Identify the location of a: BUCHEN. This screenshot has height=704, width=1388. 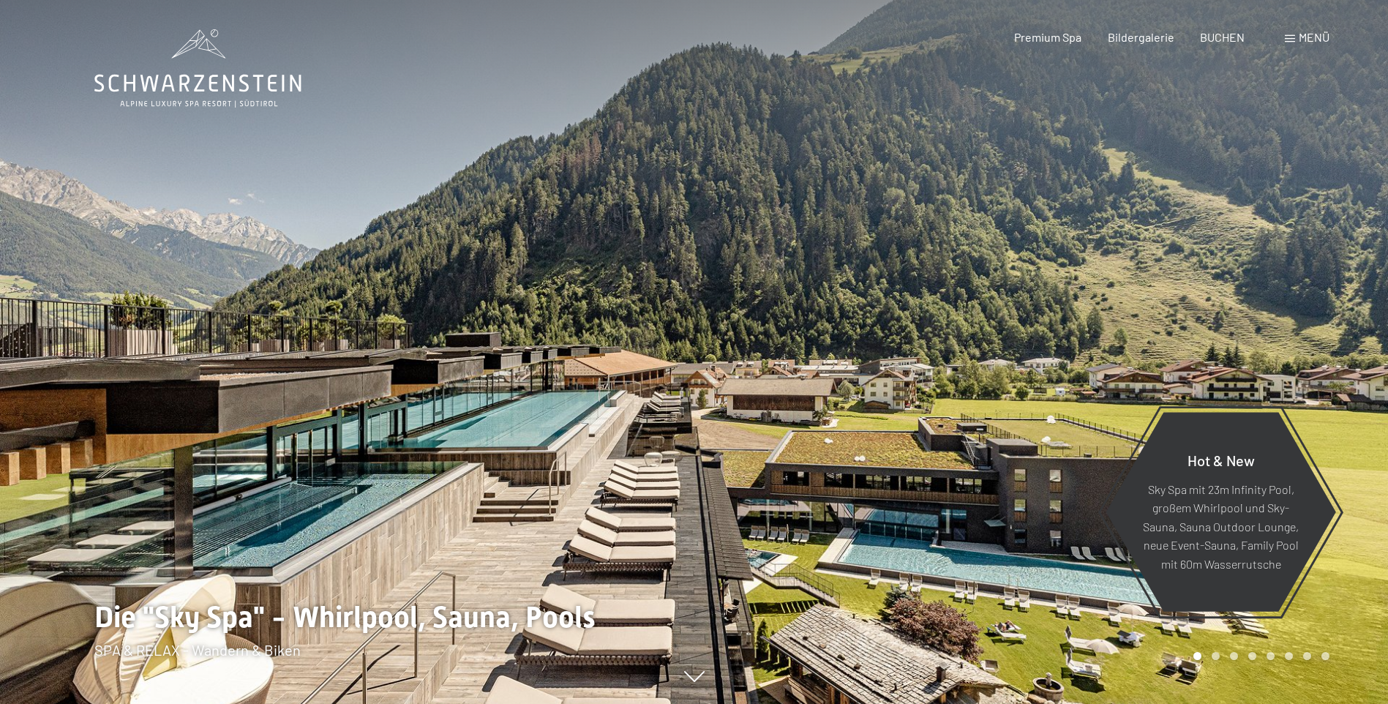
(1222, 37).